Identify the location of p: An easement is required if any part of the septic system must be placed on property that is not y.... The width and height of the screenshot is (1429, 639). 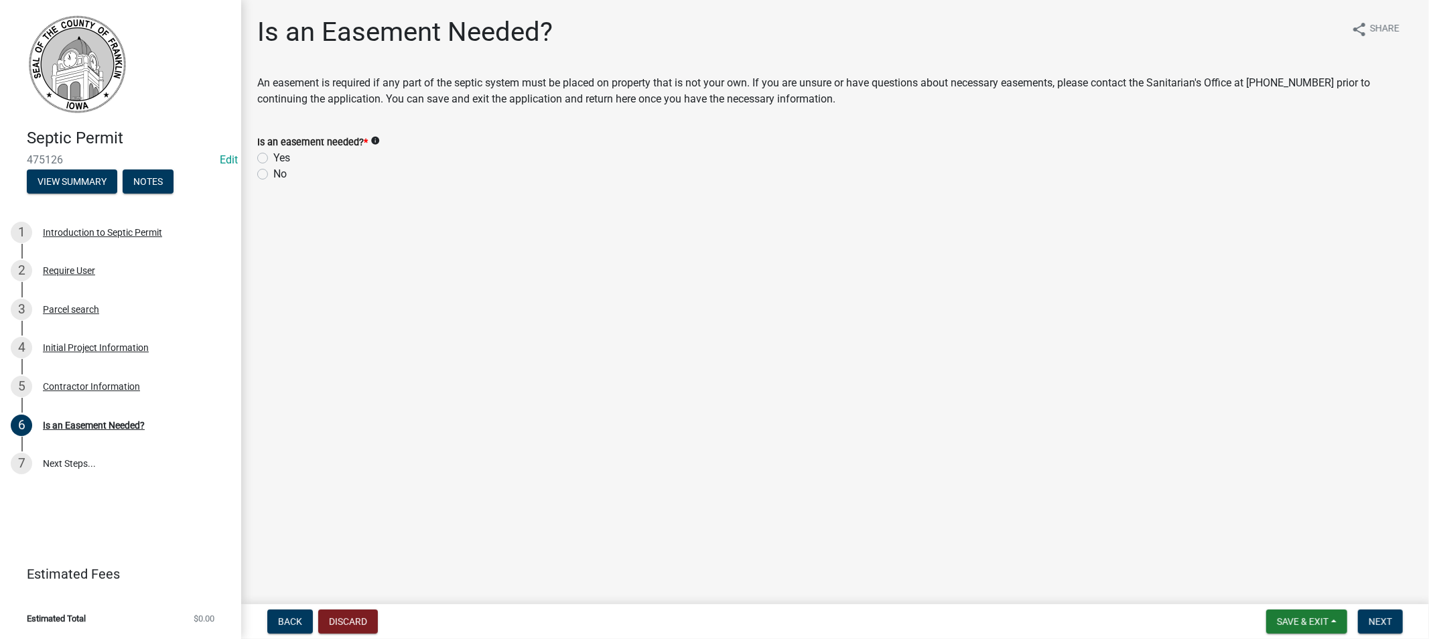
(835, 91).